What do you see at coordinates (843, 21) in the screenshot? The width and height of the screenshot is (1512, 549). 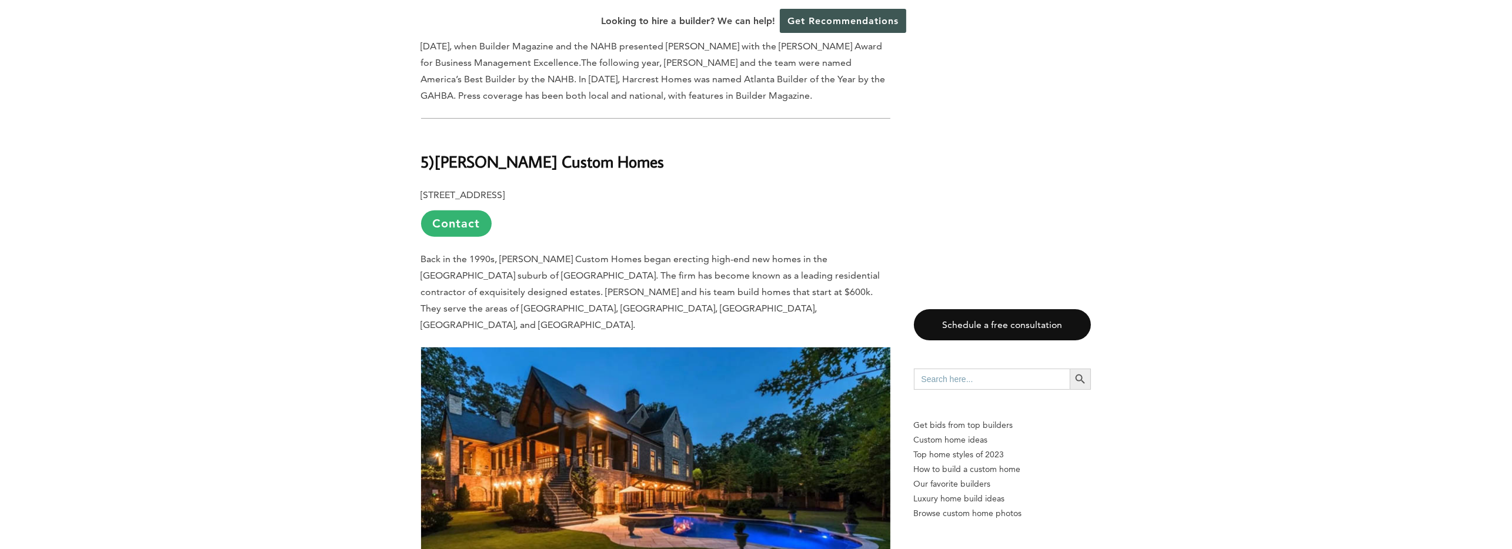 I see `a: Get Recommendations` at bounding box center [843, 21].